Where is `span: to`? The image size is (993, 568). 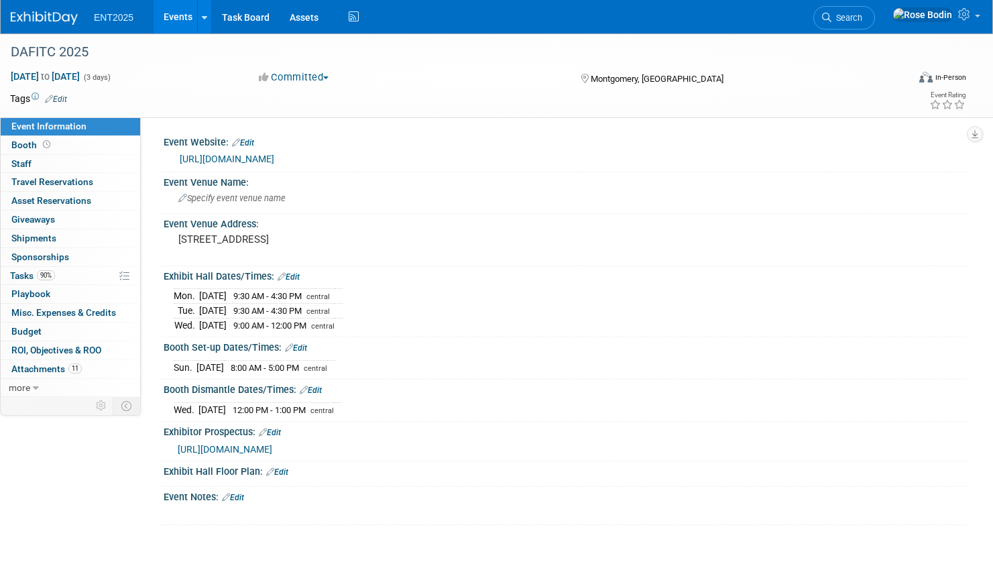
span: to is located at coordinates (45, 76).